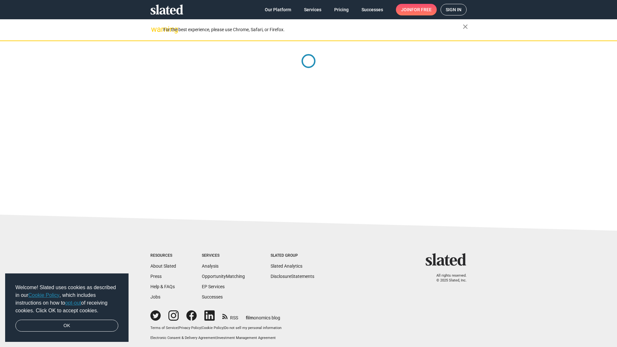 This screenshot has width=617, height=347. What do you see at coordinates (416, 10) in the screenshot?
I see `span: Join` at bounding box center [416, 10].